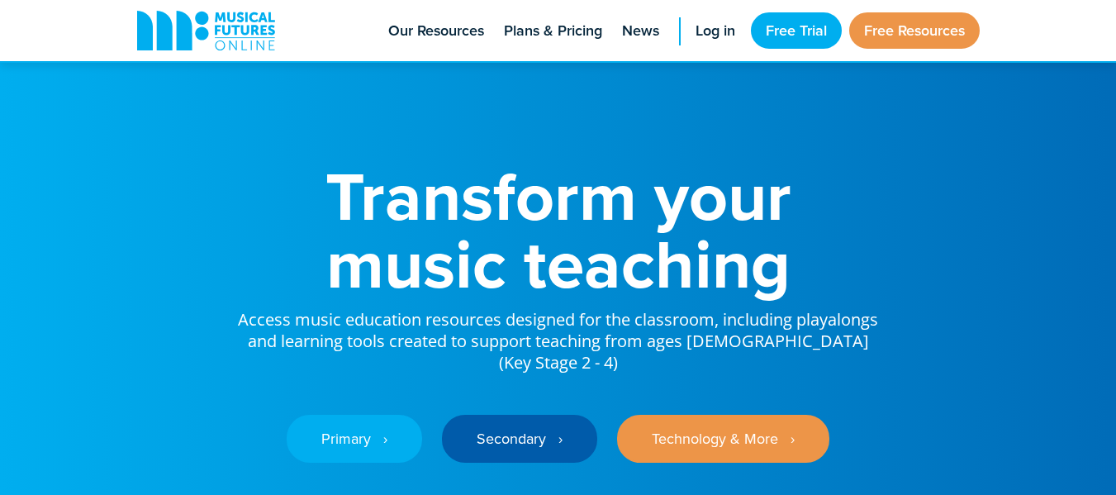 The image size is (1116, 495). What do you see at coordinates (715, 31) in the screenshot?
I see `span: Log in` at bounding box center [715, 31].